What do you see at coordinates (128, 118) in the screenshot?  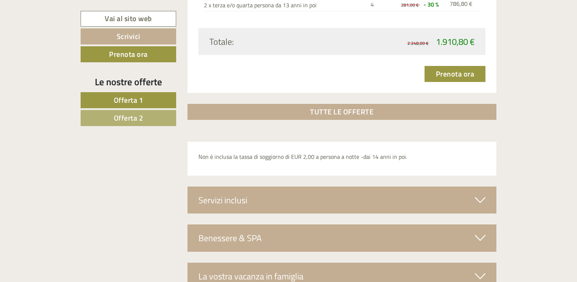 I see `span: Offerta 2` at bounding box center [128, 118].